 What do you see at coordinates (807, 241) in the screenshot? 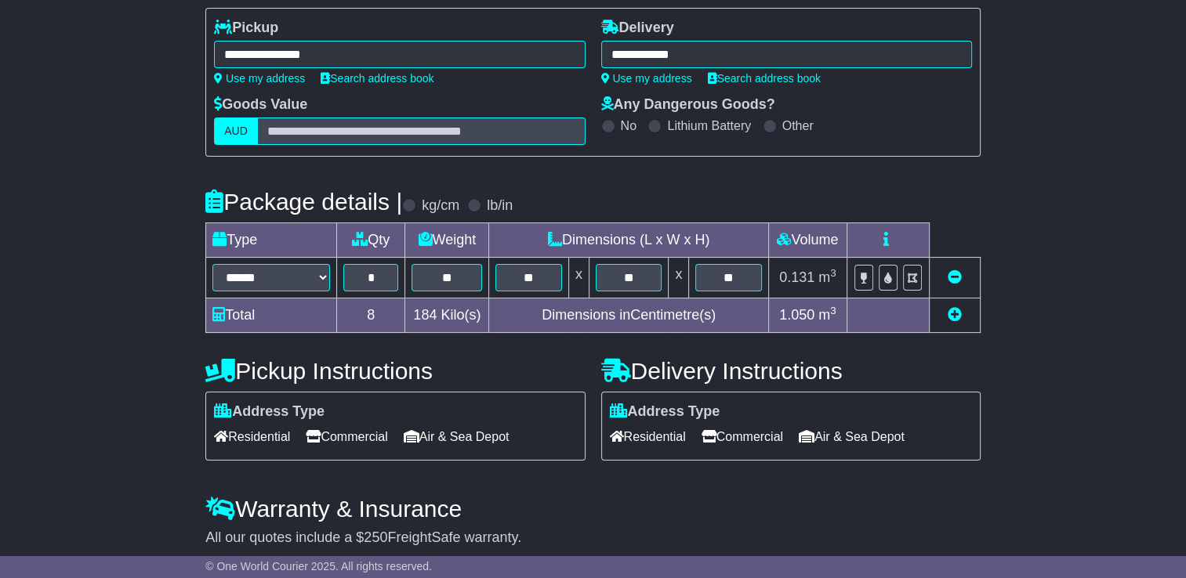
I see `td: Volume` at bounding box center [807, 241].